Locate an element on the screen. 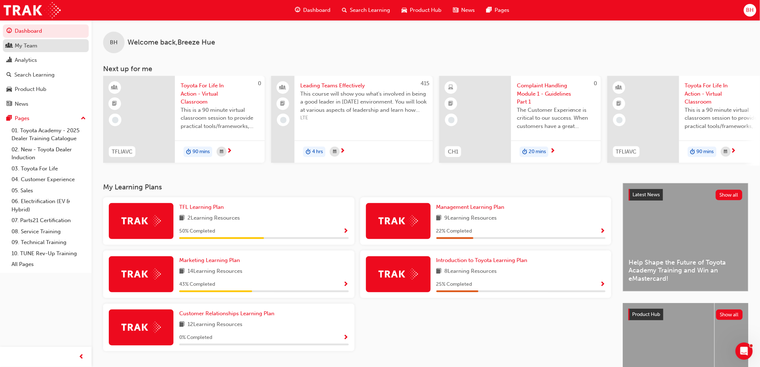 This screenshot has width=760, height=367. span: 415 is located at coordinates (425, 83).